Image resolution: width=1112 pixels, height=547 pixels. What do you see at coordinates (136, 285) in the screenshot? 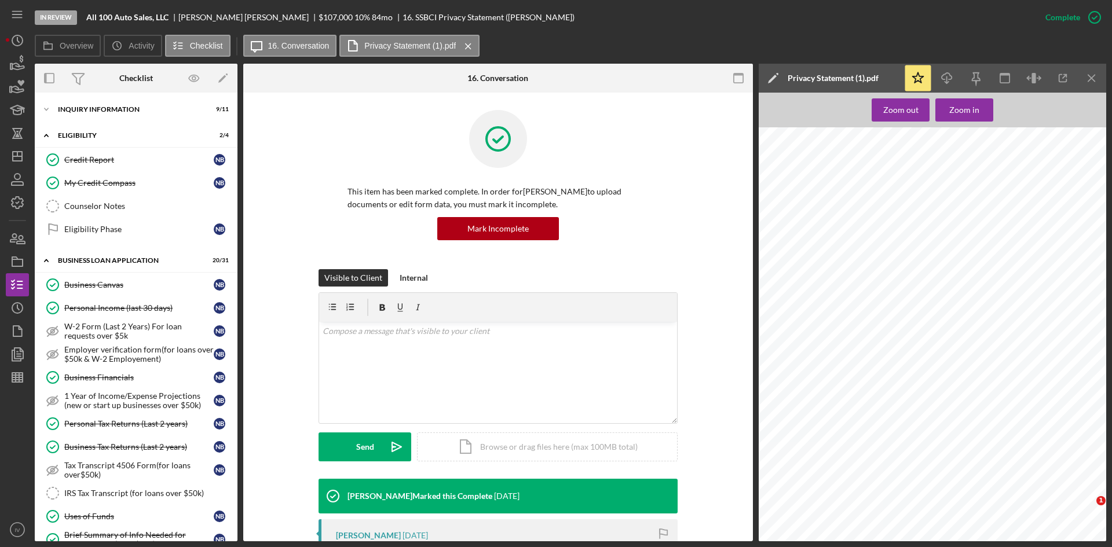
I see `a: Business CanvasNB` at bounding box center [136, 285].